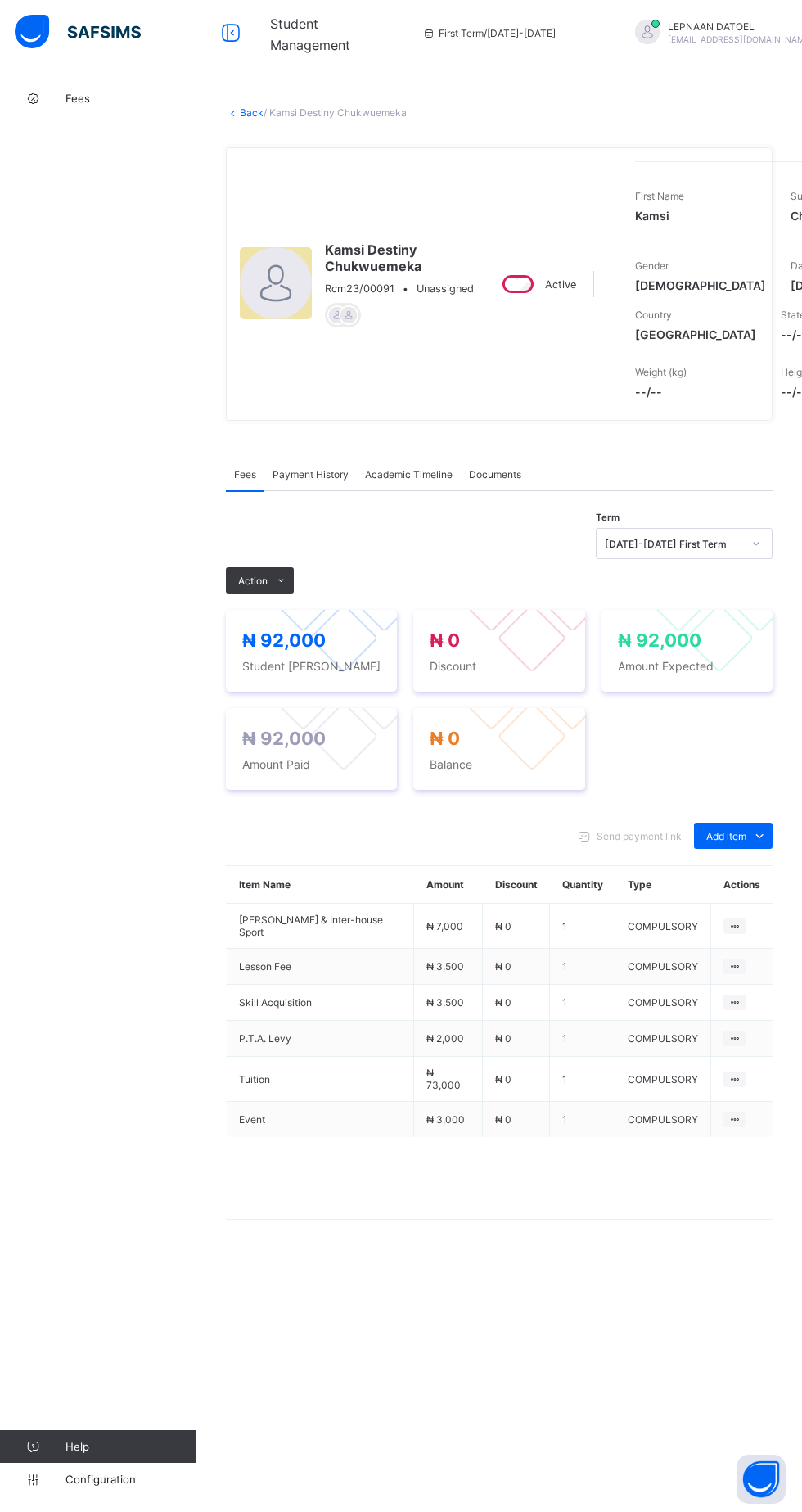 The image size is (802, 1512). What do you see at coordinates (335, 112) in the screenshot?
I see `span: / Kamsi Destiny Chukwuemeka` at bounding box center [335, 112].